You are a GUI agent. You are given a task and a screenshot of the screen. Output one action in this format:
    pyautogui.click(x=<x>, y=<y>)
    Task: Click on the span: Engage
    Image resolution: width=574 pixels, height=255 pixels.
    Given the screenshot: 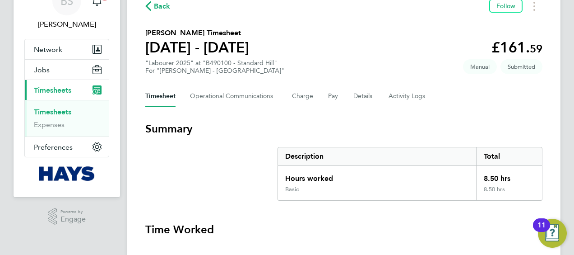 What is the action you would take?
    pyautogui.click(x=73, y=219)
    